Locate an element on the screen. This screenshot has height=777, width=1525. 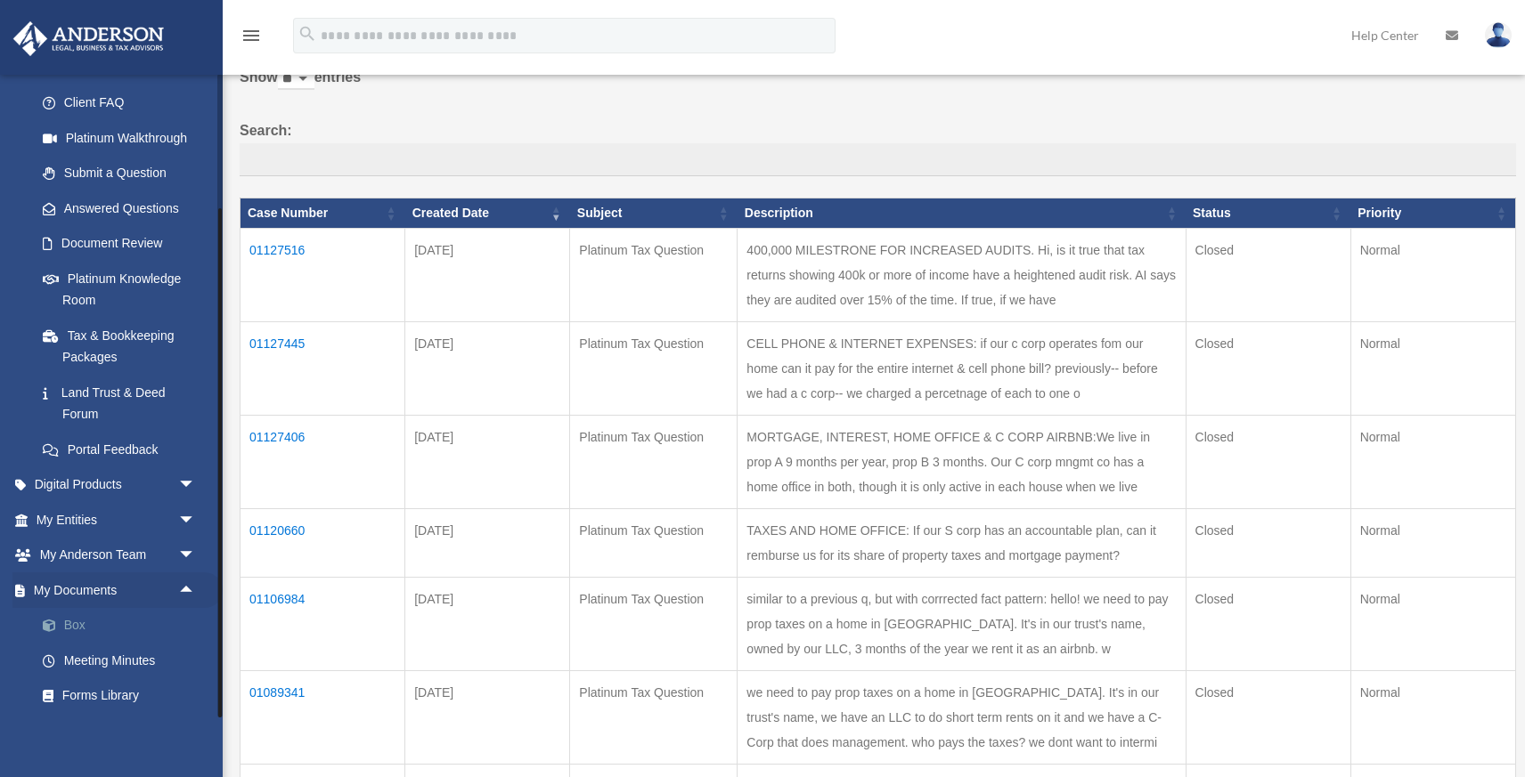
th: Description: activate to sort column ascending is located at coordinates (961, 214).